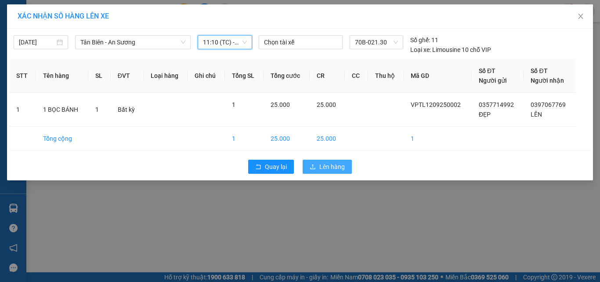 The height and width of the screenshot is (282, 600). What do you see at coordinates (22, 76) in the screenshot?
I see `th: STT` at bounding box center [22, 76].